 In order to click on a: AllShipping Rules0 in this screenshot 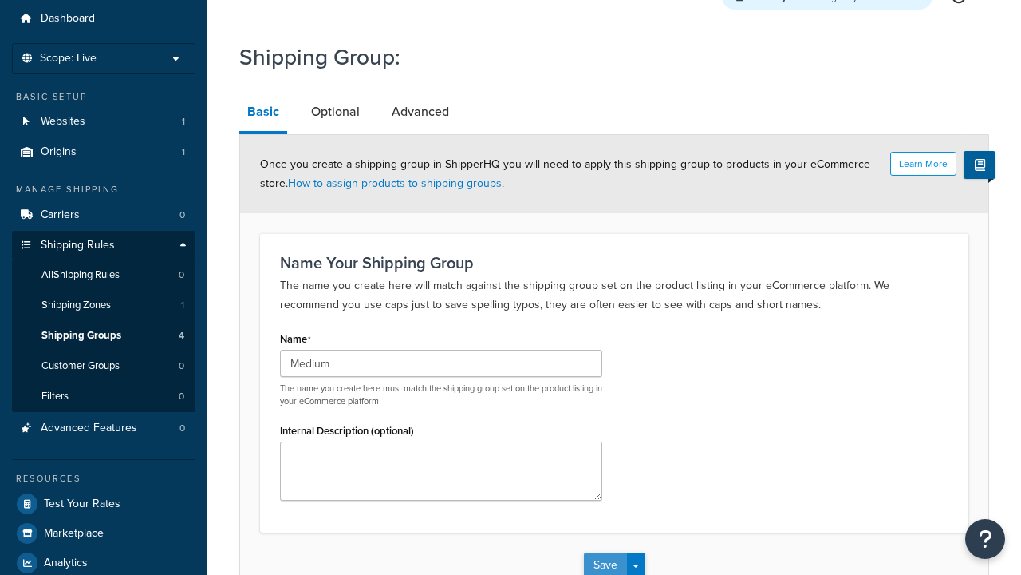, I will do `click(104, 274)`.